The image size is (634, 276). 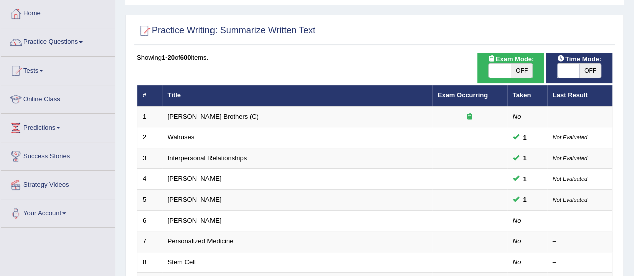 I want to click on a: Interpersonal Relationships, so click(x=208, y=158).